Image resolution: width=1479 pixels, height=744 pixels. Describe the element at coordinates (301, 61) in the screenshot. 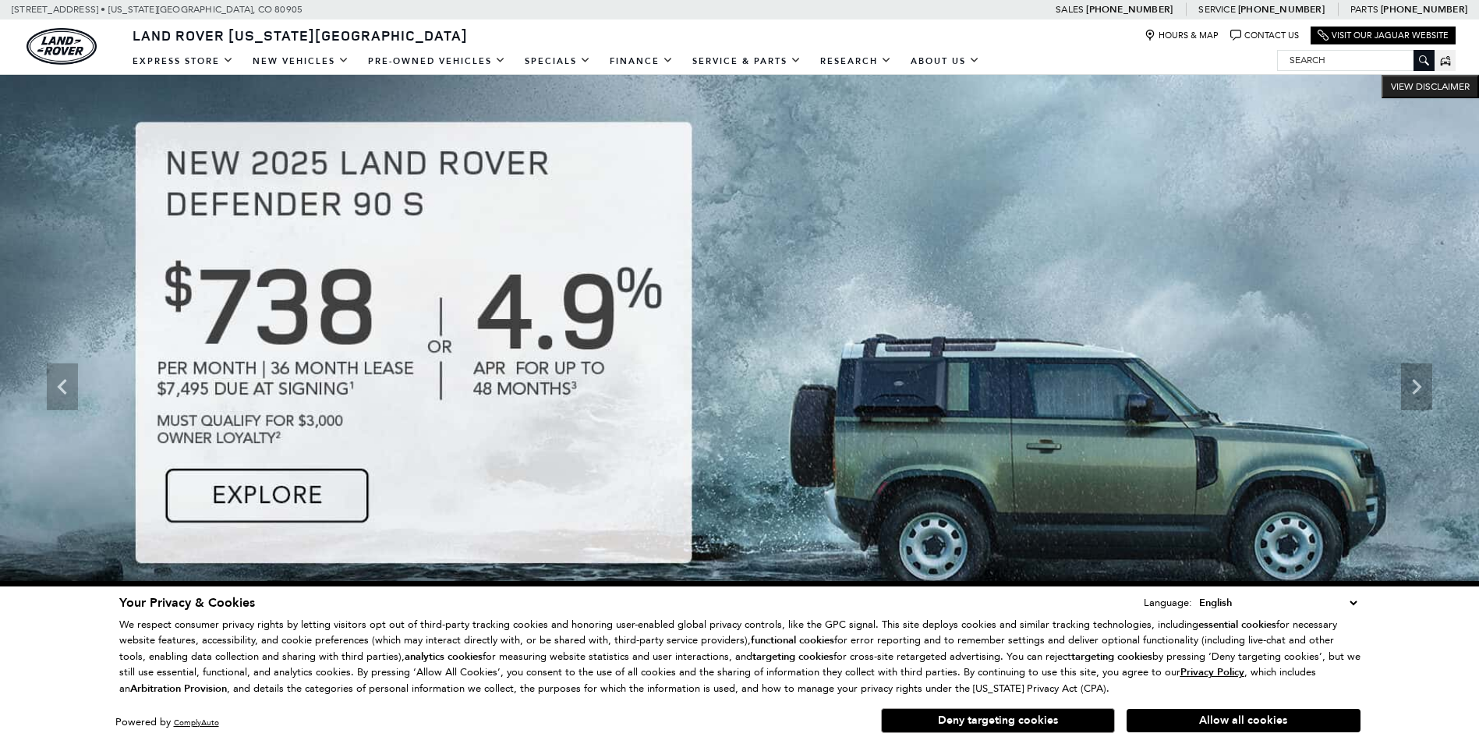

I see `a: New Vehicles` at that location.